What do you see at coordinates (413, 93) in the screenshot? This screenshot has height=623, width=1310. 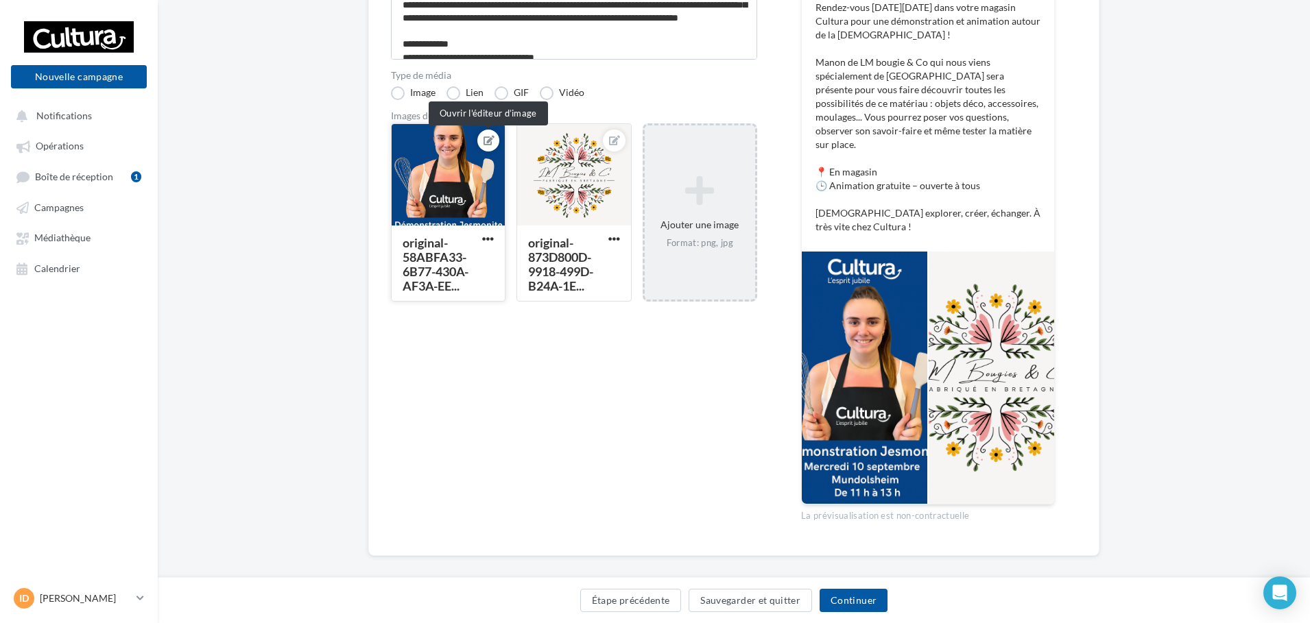 I see `label: Image` at bounding box center [413, 93].